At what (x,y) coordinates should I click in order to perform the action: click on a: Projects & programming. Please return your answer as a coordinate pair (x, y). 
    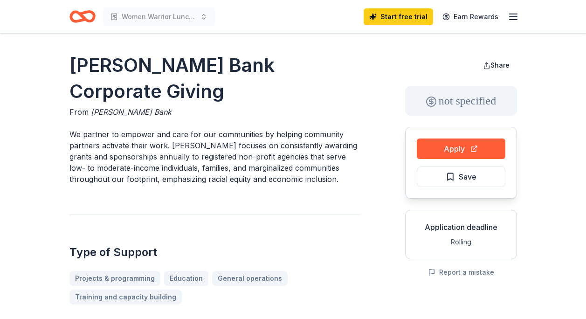
    Looking at the image, I should click on (115, 278).